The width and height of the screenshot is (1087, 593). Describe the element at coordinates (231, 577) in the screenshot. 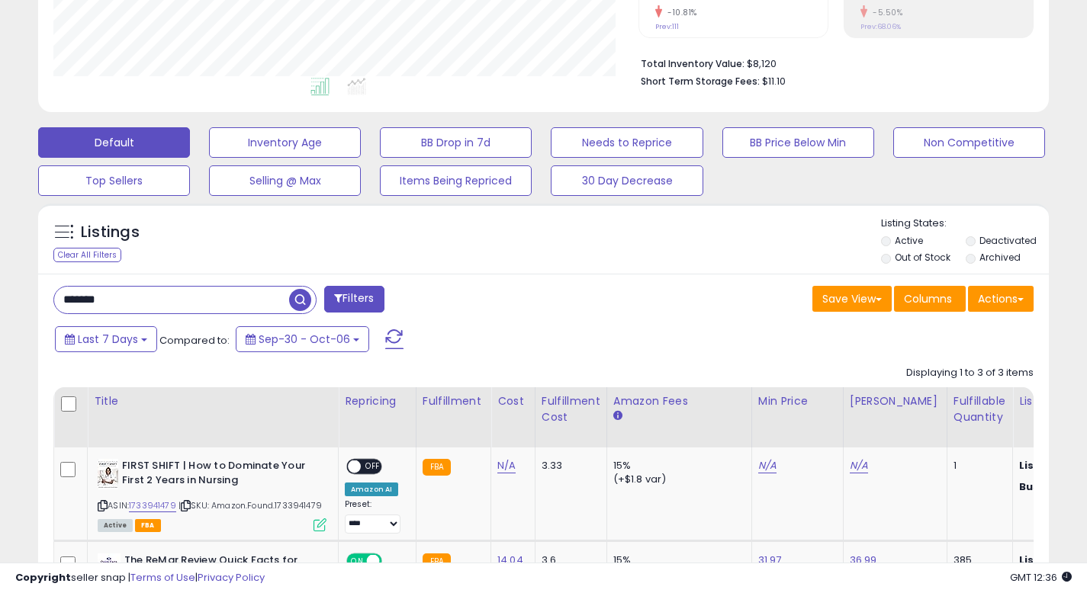

I see `a: Privacy Policy` at that location.